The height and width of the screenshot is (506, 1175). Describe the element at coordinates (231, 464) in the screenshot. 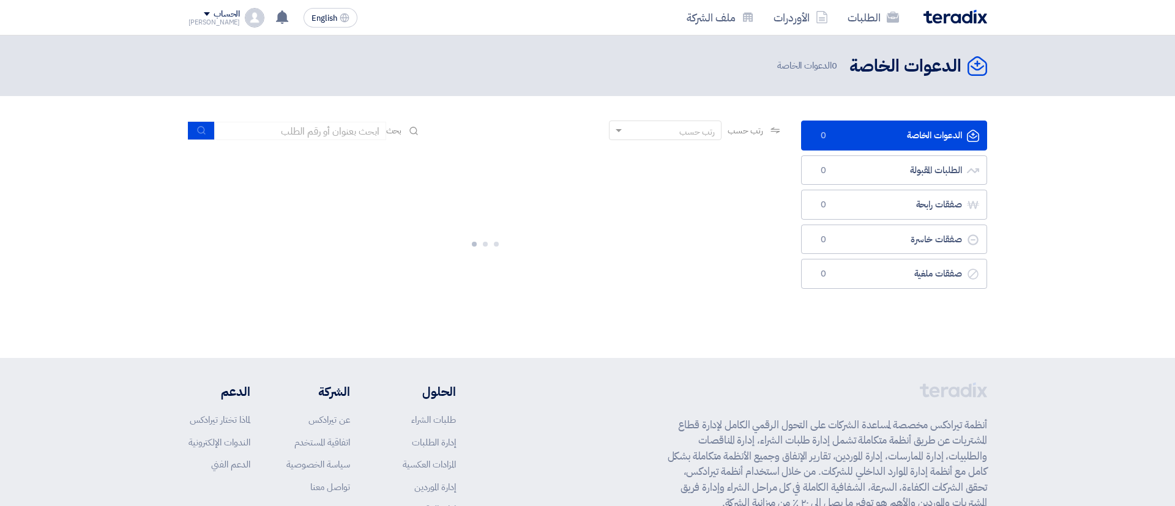

I see `a: الدعم الفني` at that location.